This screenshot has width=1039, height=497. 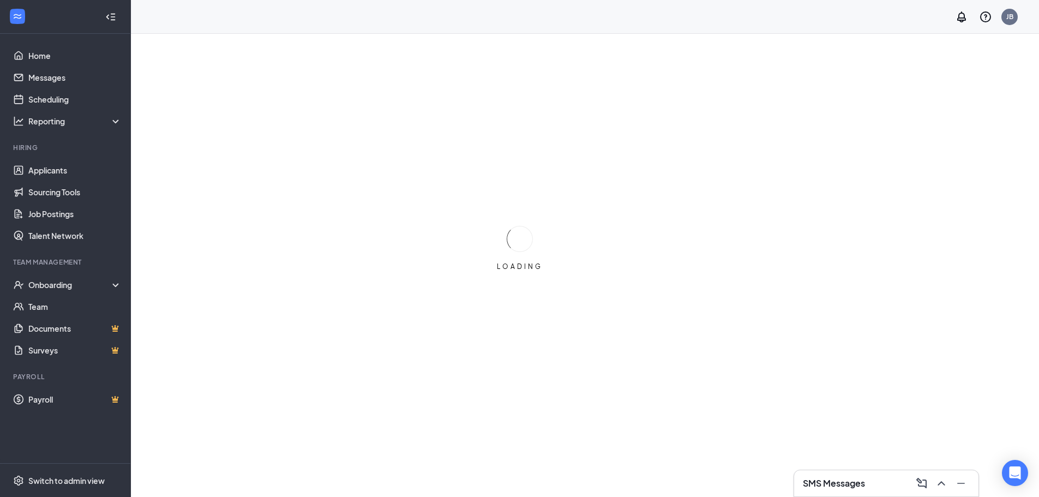 What do you see at coordinates (19, 480) in the screenshot?
I see `svg: Settings` at bounding box center [19, 480].